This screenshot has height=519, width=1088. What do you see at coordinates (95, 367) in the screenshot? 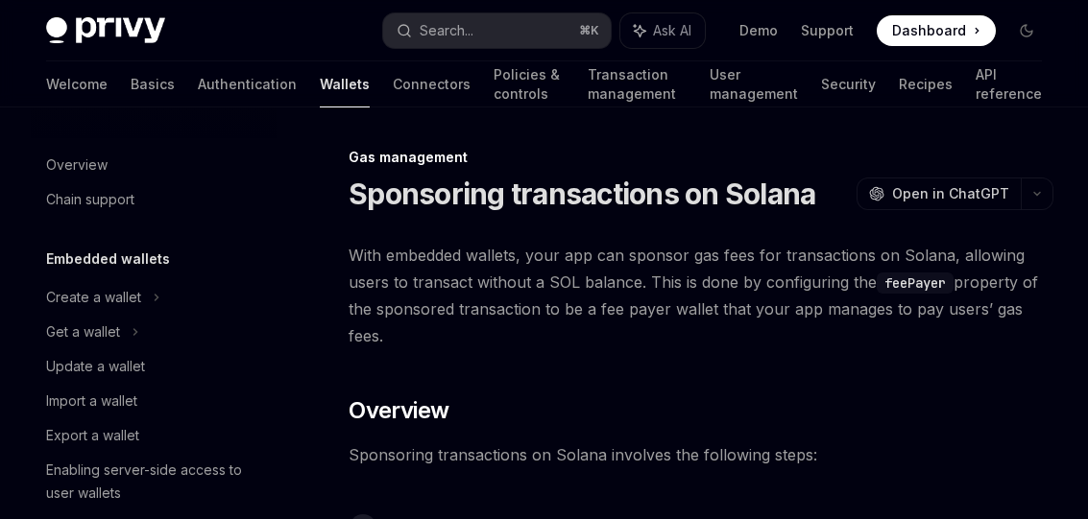
I see `div: Update a wallet` at bounding box center [95, 367].